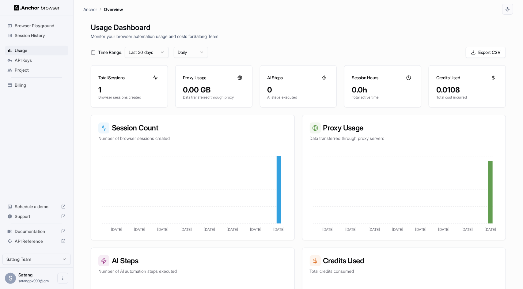 The height and width of the screenshot is (289, 523). What do you see at coordinates (298, 90) in the screenshot?
I see `div: 0` at bounding box center [298, 90].